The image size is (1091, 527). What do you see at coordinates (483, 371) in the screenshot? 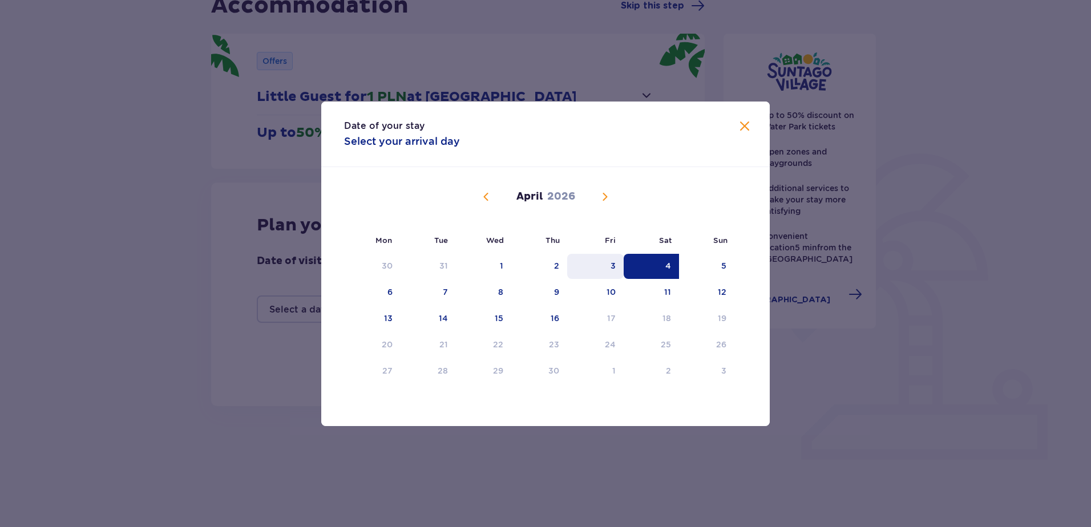
I see `td: Date not available. Wednesday, April 29, 2026` at bounding box center [483, 371].